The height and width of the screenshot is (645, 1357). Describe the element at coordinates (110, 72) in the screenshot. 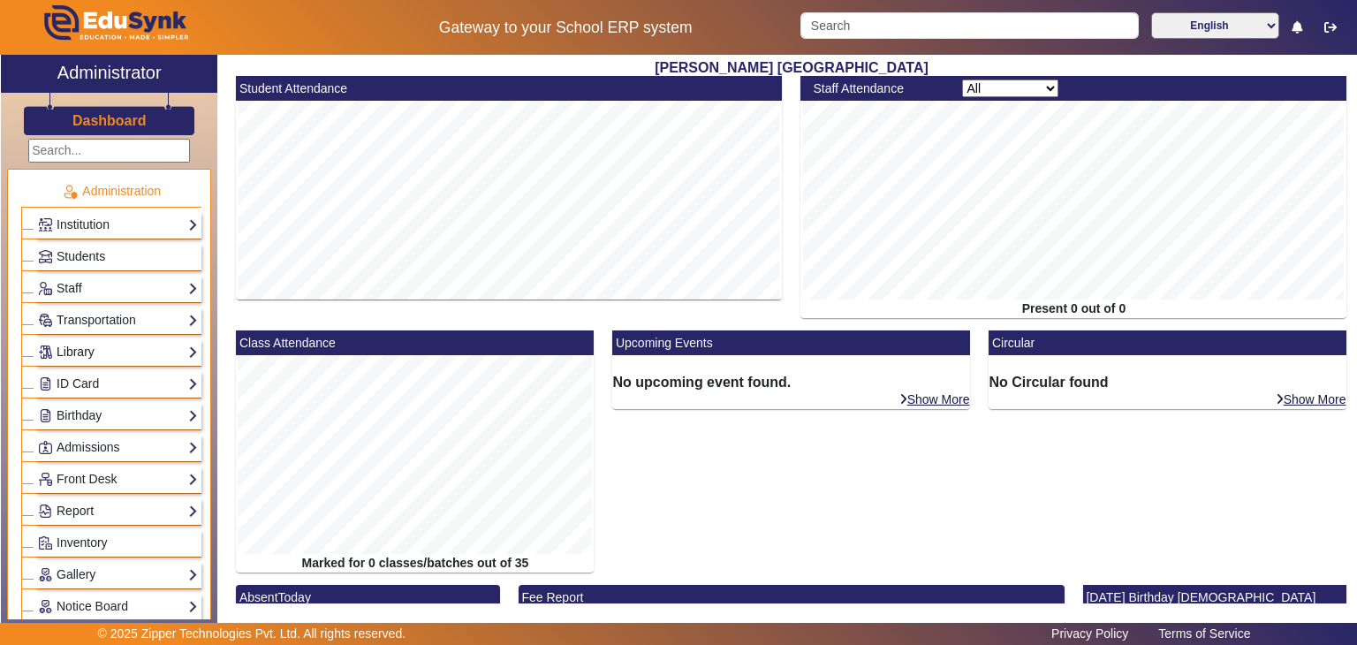

I see `h2: Administrator` at that location.